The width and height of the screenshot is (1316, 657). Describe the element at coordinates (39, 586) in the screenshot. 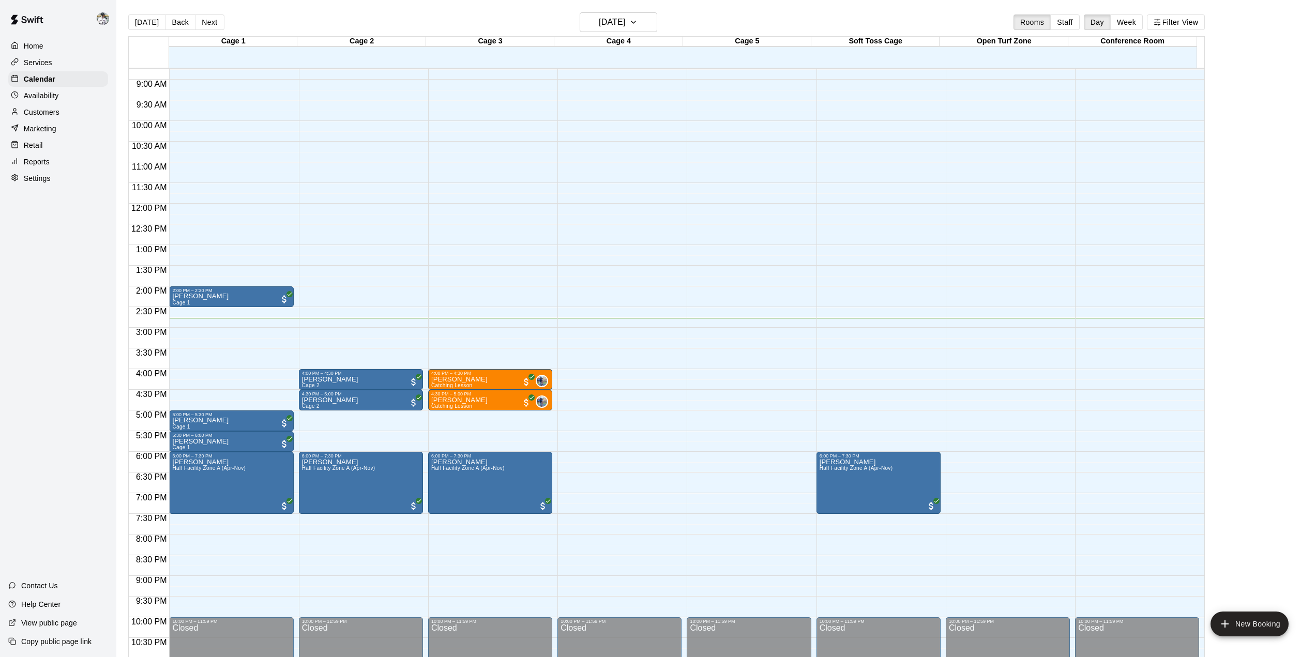

I see `p: Contact Us` at that location.